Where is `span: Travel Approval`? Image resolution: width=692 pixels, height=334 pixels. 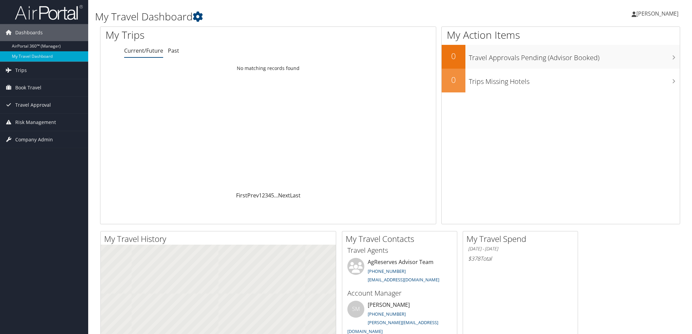
span: Travel Approval is located at coordinates (33, 105).